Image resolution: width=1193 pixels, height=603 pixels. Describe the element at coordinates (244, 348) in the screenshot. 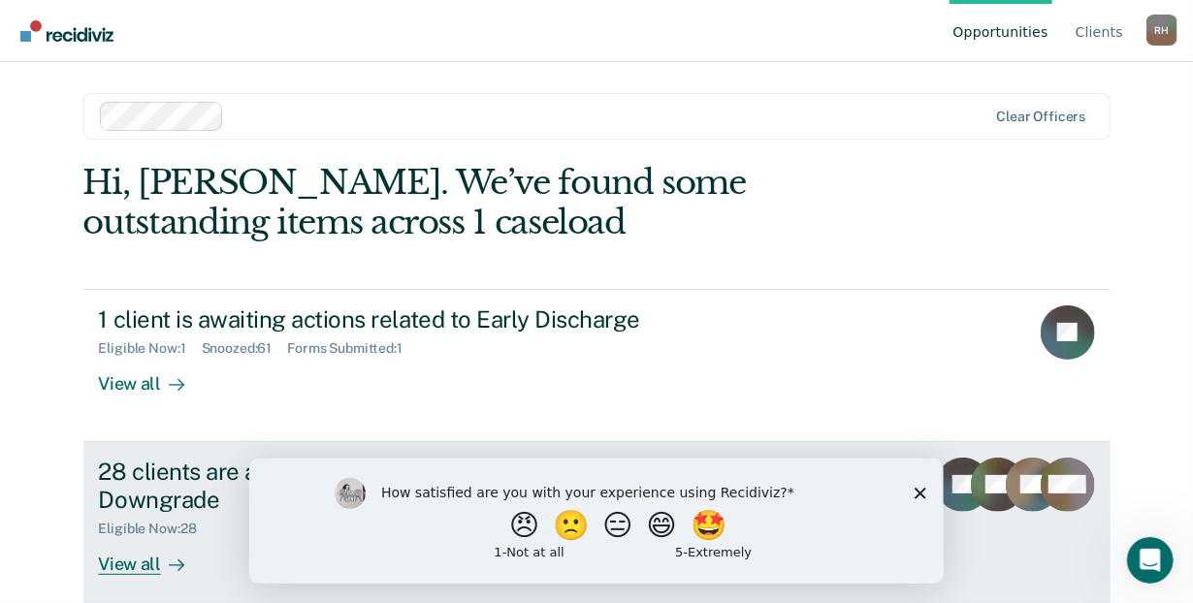

I see `div: Snoozed : 61` at that location.